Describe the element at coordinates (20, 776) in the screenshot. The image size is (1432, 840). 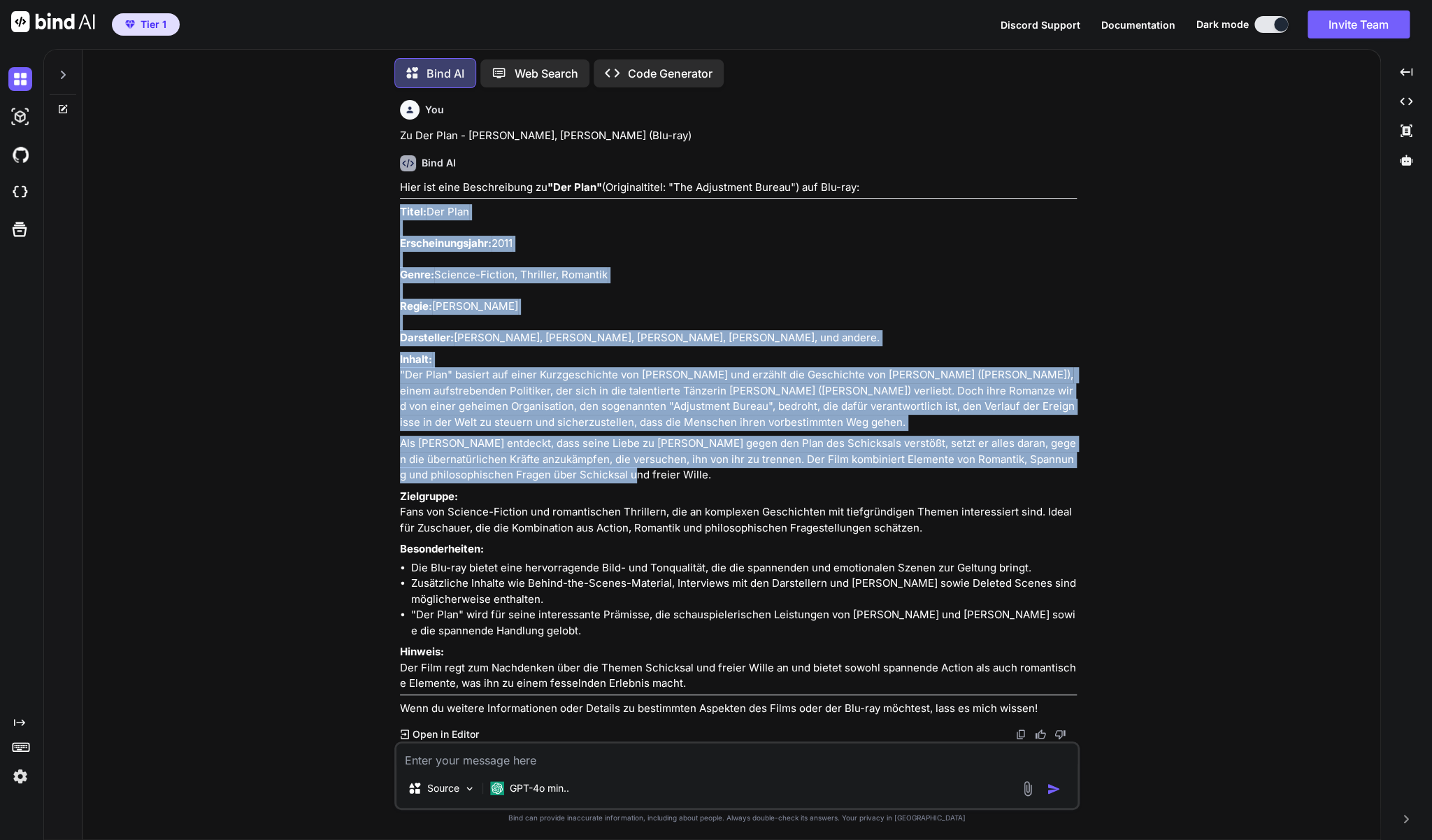
I see `img: settings` at that location.